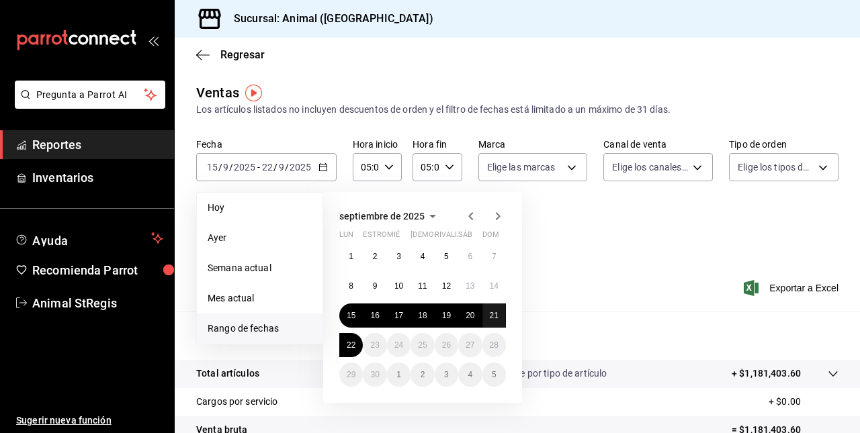 The image size is (860, 433). What do you see at coordinates (85, 270) in the screenshot?
I see `font: Recomienda Parrot` at bounding box center [85, 270].